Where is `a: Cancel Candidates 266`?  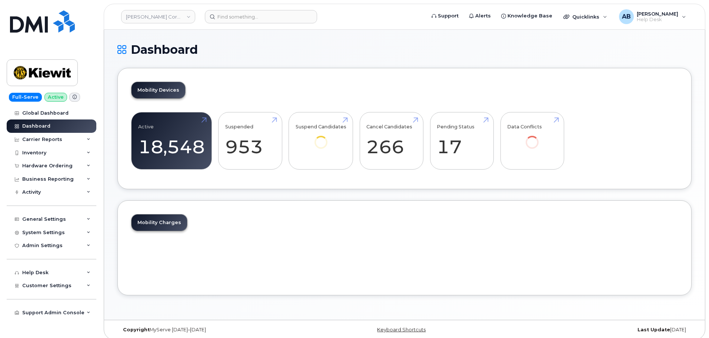
a: Cancel Candidates 266 is located at coordinates (391, 141).